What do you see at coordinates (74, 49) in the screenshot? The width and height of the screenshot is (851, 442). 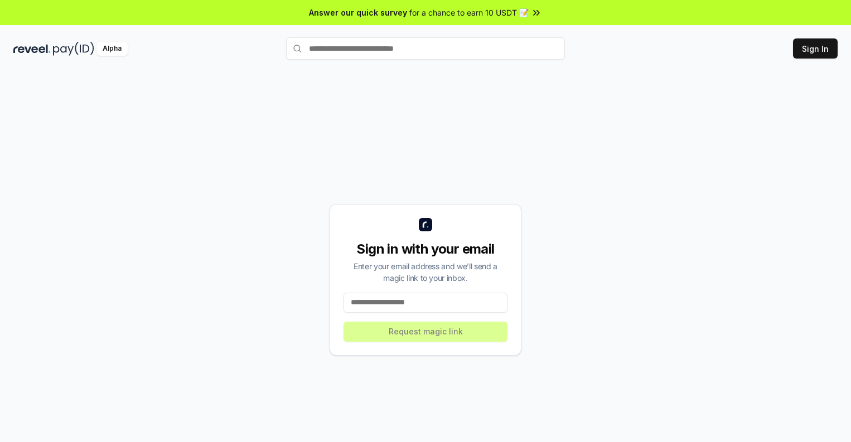 I see `img: pay_id` at bounding box center [74, 49].